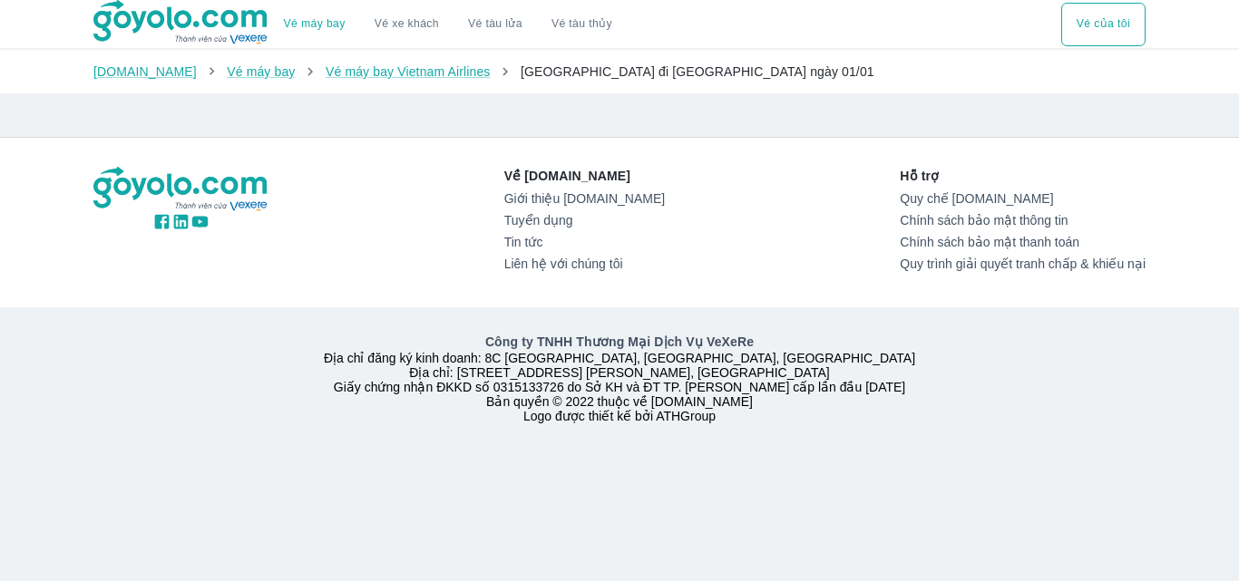  Describe the element at coordinates (581, 24) in the screenshot. I see `button: Vé tàu thủy` at that location.